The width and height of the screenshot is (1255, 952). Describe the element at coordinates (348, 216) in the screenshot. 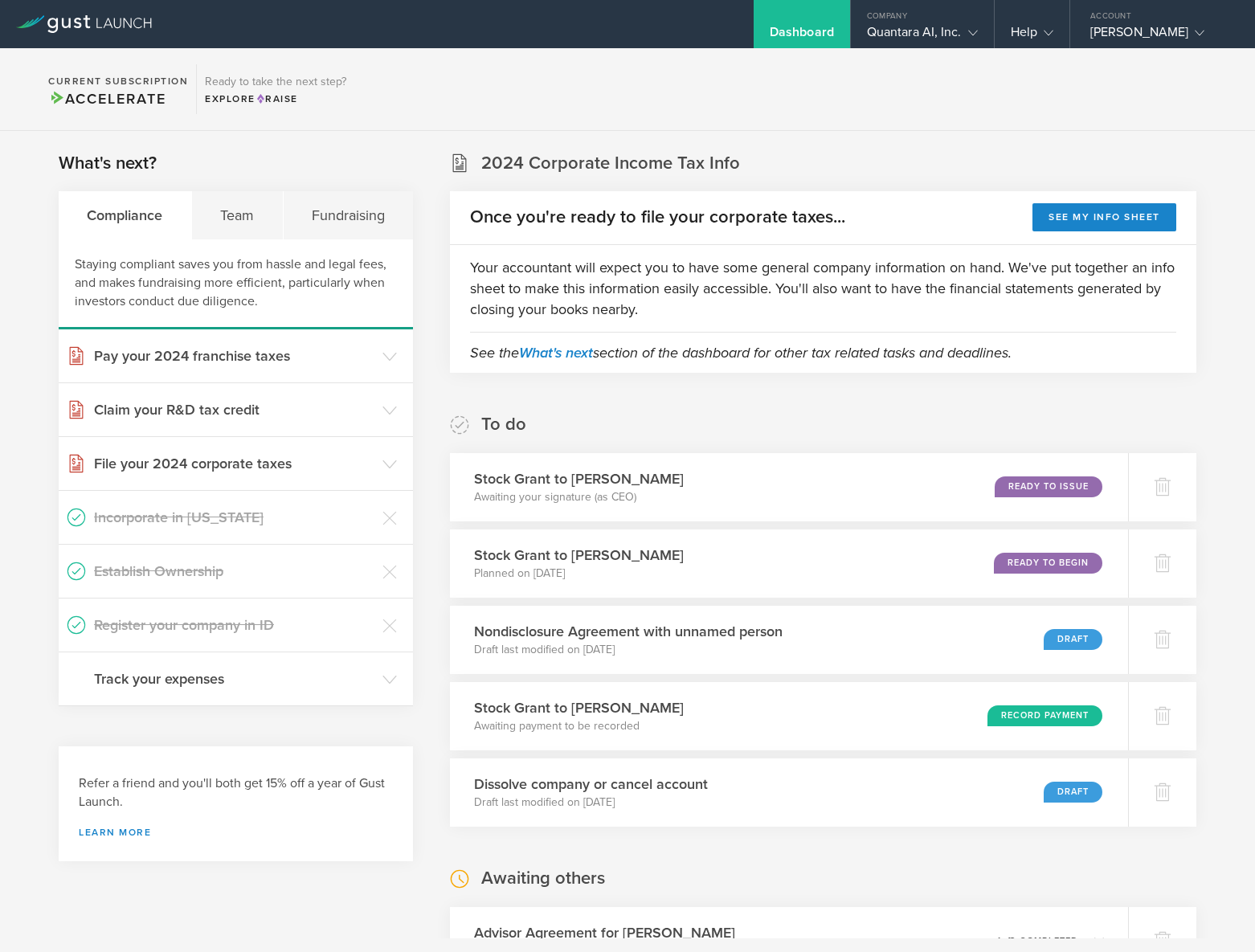

I see `div: Fundraising` at that location.